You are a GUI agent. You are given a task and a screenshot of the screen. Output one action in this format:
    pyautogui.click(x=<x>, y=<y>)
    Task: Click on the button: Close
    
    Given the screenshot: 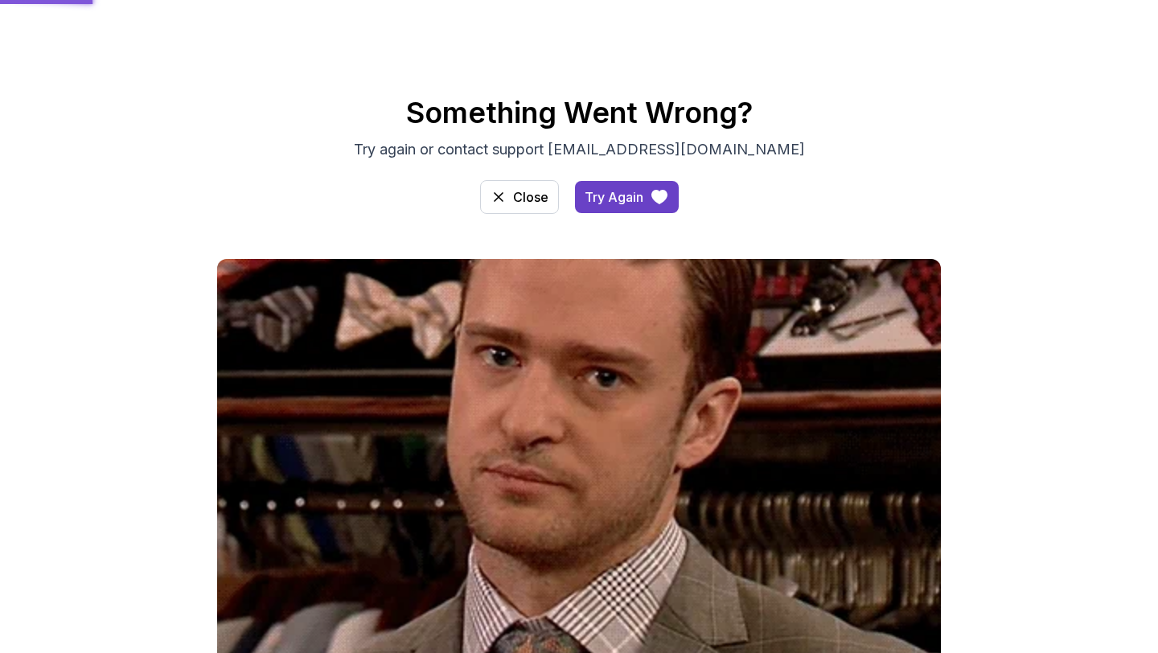 What is the action you would take?
    pyautogui.click(x=519, y=197)
    